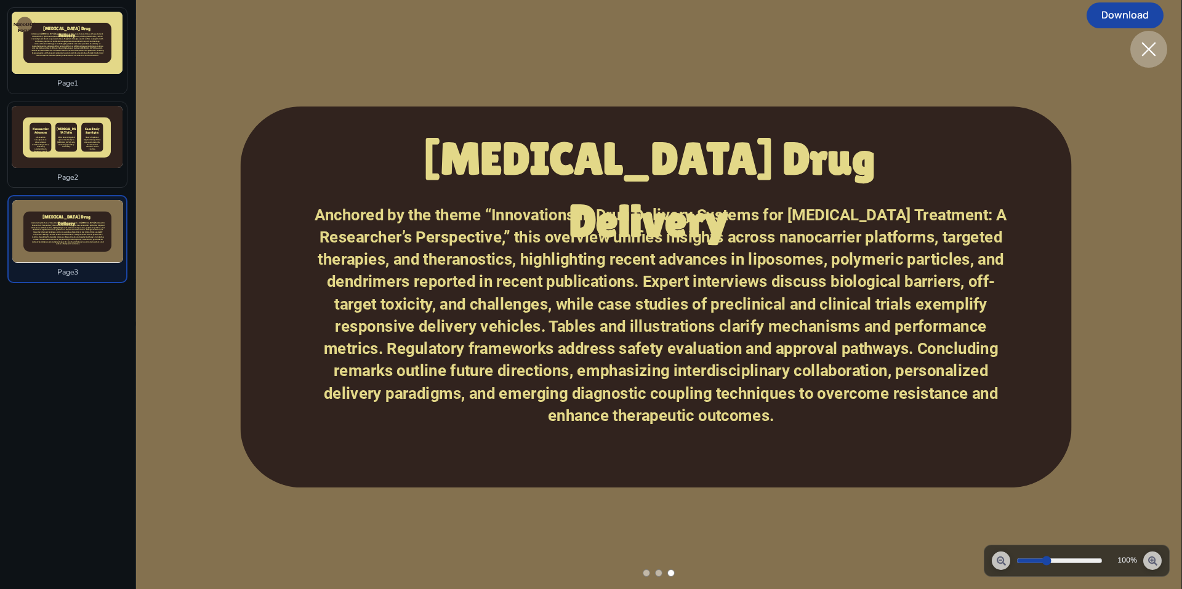 The width and height of the screenshot is (1182, 589). I want to click on button: Zoom in, so click(1152, 561).